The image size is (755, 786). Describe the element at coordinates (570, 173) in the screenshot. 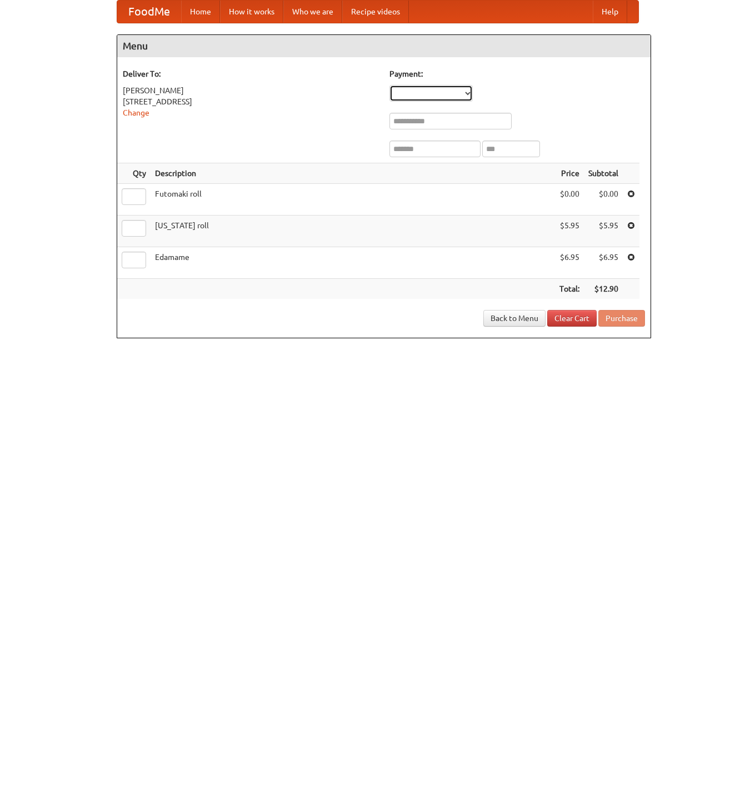

I see `th: Price` at that location.